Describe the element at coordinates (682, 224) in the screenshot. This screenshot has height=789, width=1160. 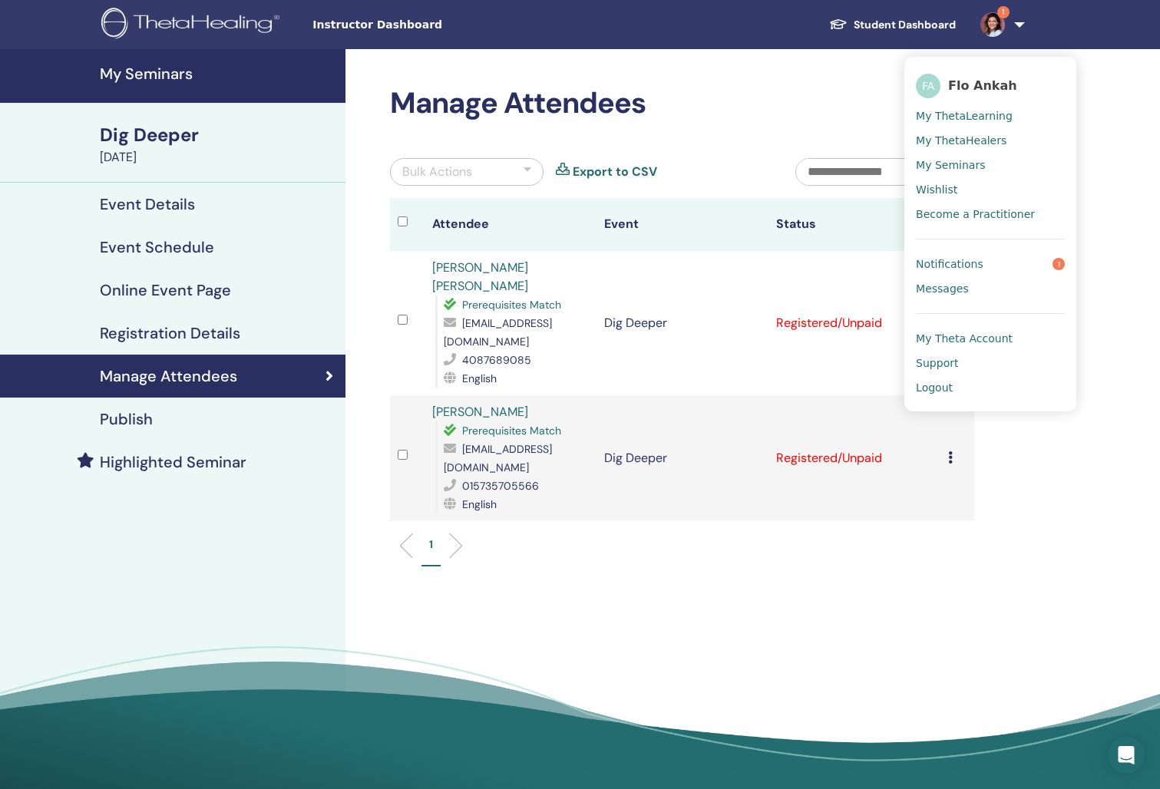
I see `th: Event` at that location.